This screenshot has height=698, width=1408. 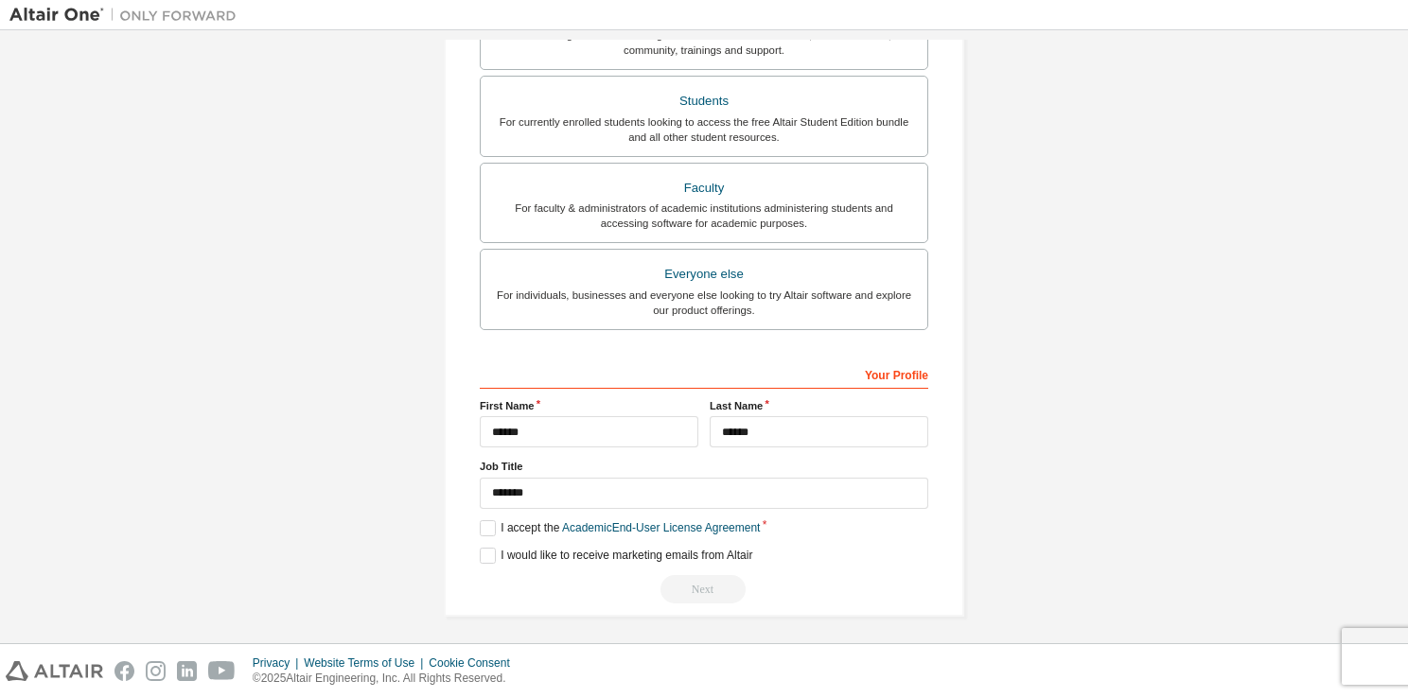 What do you see at coordinates (620, 528) in the screenshot?
I see `label: I accept the` at bounding box center [620, 528].